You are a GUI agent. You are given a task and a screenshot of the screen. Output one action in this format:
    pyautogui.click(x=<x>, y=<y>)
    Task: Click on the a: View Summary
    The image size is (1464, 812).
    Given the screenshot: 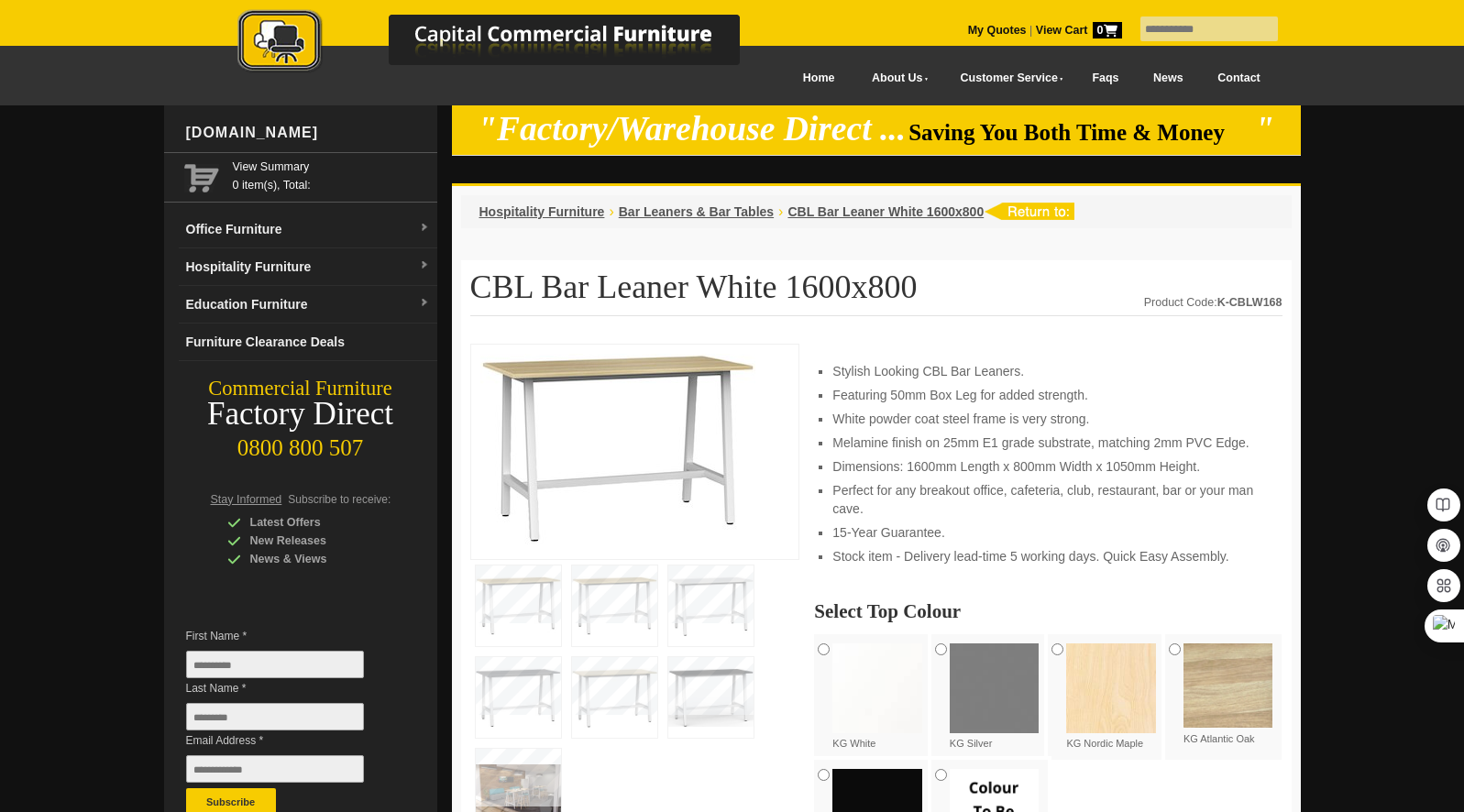 What is the action you would take?
    pyautogui.click(x=331, y=167)
    